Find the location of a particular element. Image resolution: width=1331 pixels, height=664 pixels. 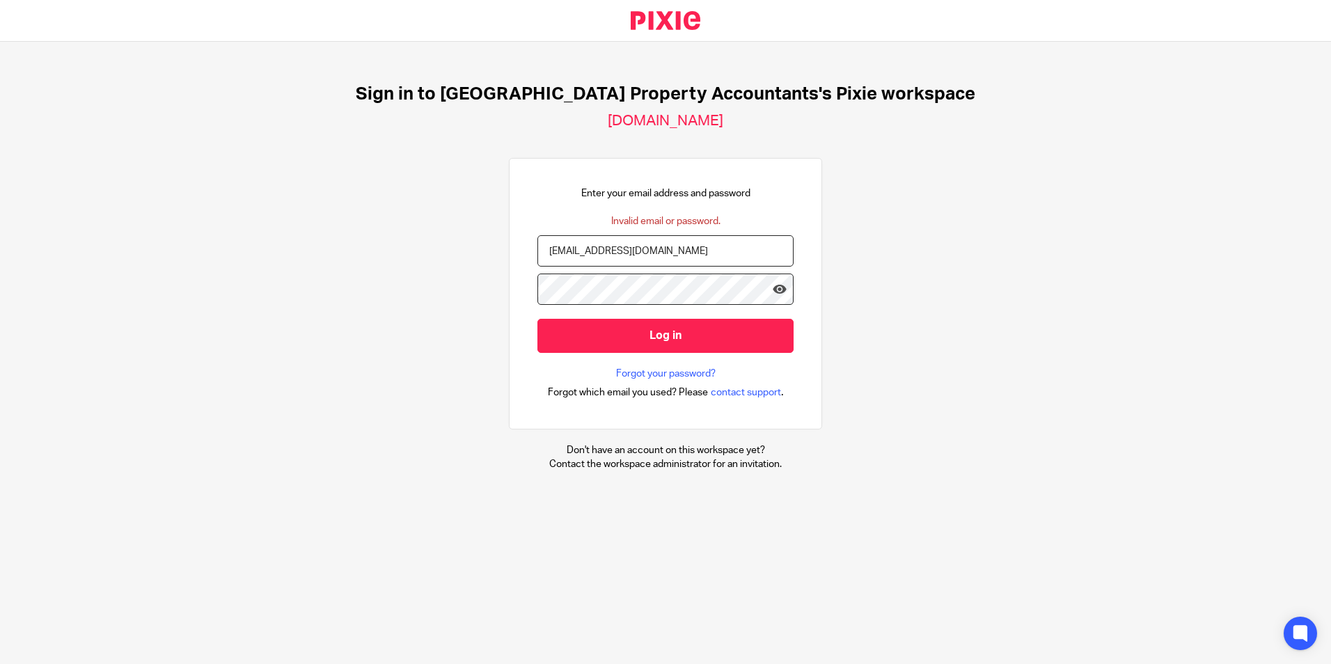

p: Enter your email address and password is located at coordinates (666, 194).